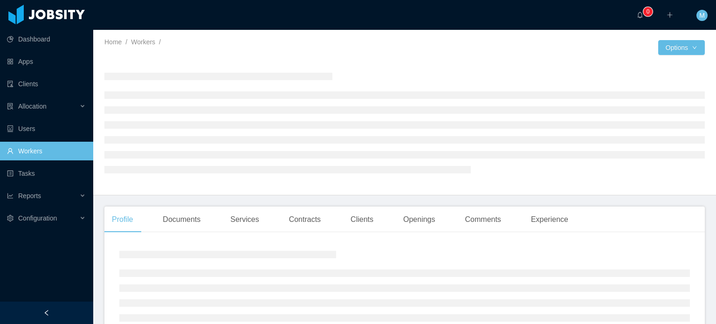 Image resolution: width=716 pixels, height=324 pixels. I want to click on i: icon: line-chart, so click(10, 196).